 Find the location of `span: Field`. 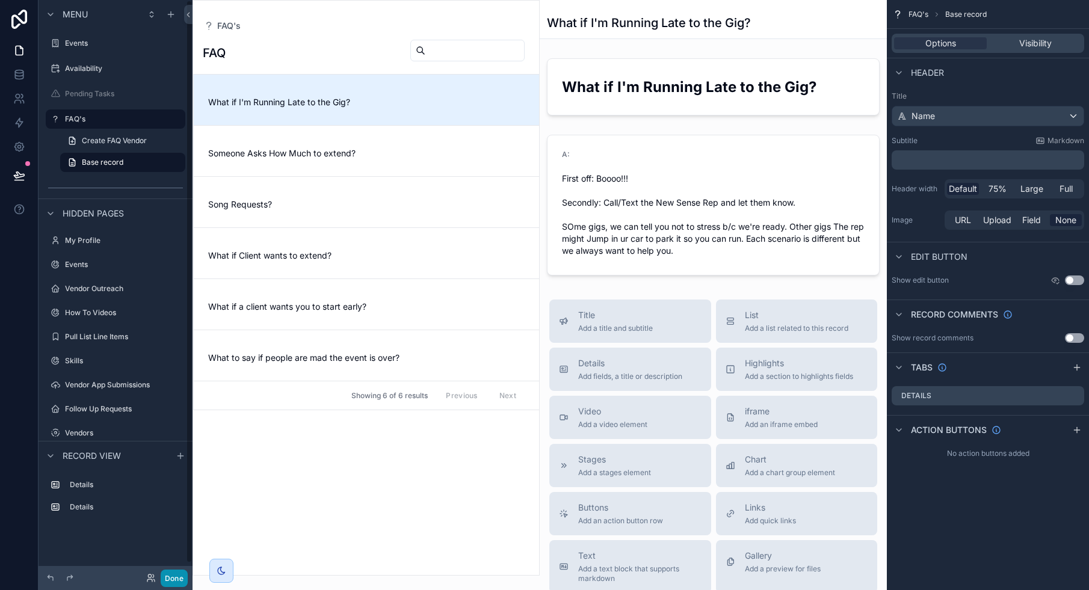

span: Field is located at coordinates (1031, 220).